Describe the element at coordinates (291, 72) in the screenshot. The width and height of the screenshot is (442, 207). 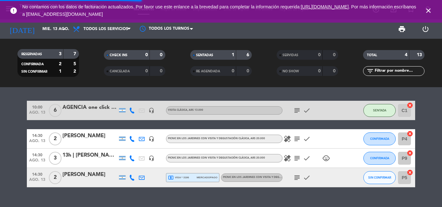
I see `span: NO SHOW` at that location.